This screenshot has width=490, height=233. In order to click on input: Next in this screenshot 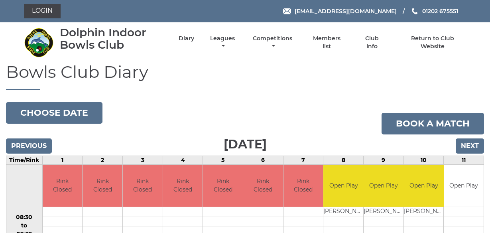, I will do `click(470, 146)`.